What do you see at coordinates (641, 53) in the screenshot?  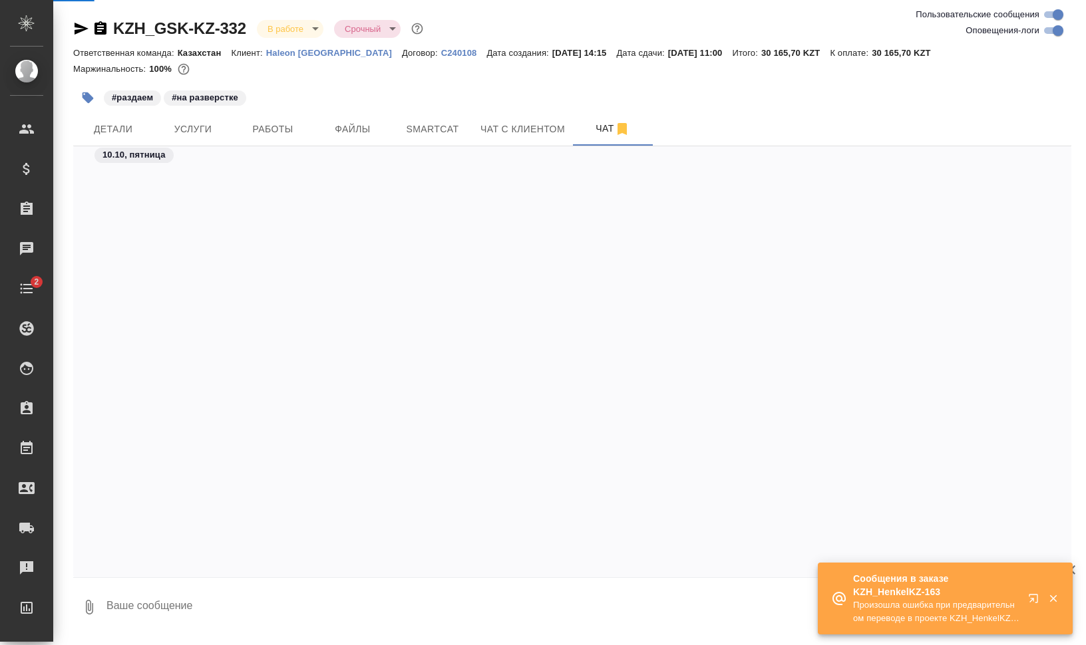 I see `p: Дата сдачи:` at bounding box center [641, 53].